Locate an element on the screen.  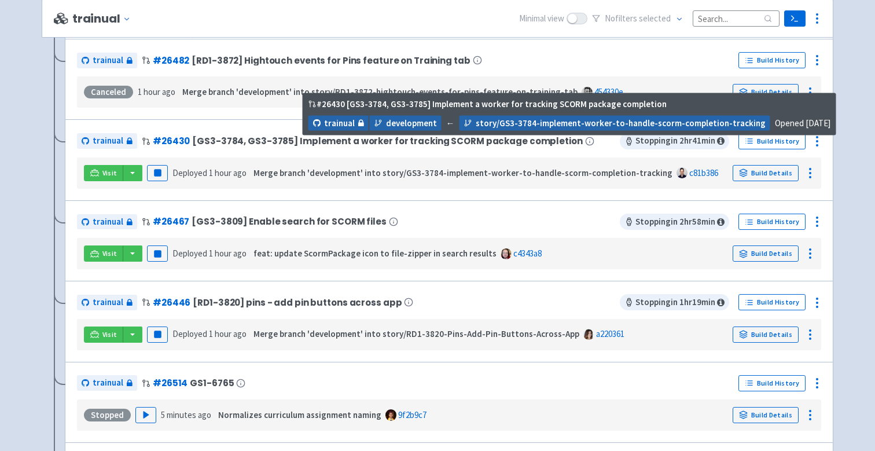
strong: Normalizes curriculum assignment naming is located at coordinates (300, 414).